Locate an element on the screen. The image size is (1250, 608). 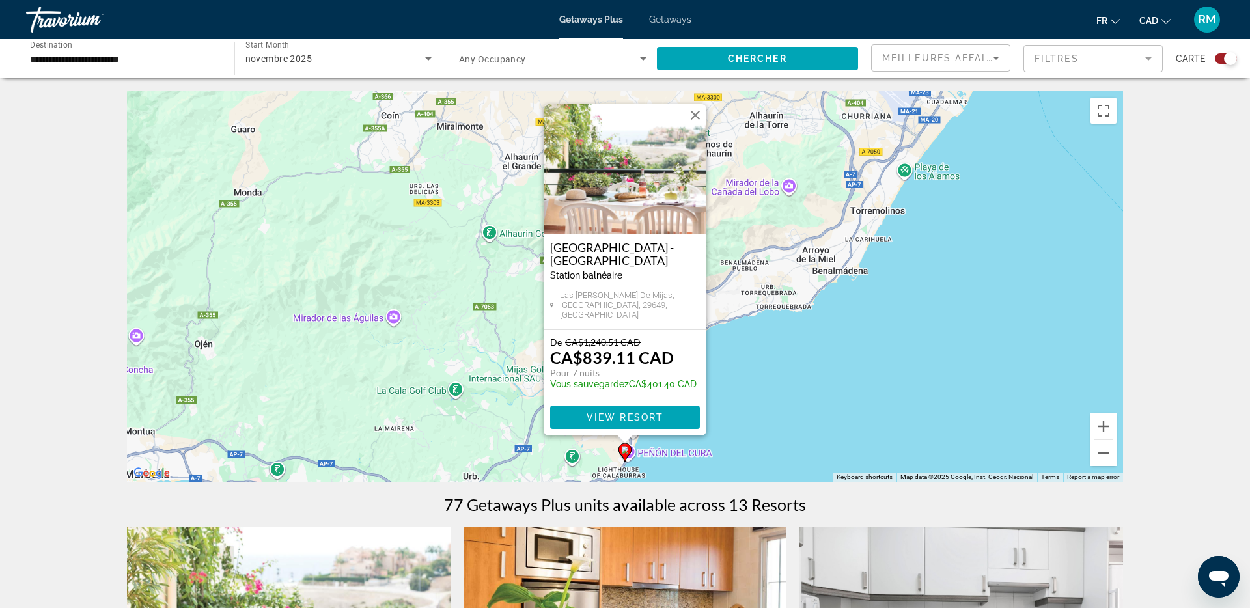
h1: 77 Getaways Plus units available across 13 Resorts is located at coordinates (625, 504).